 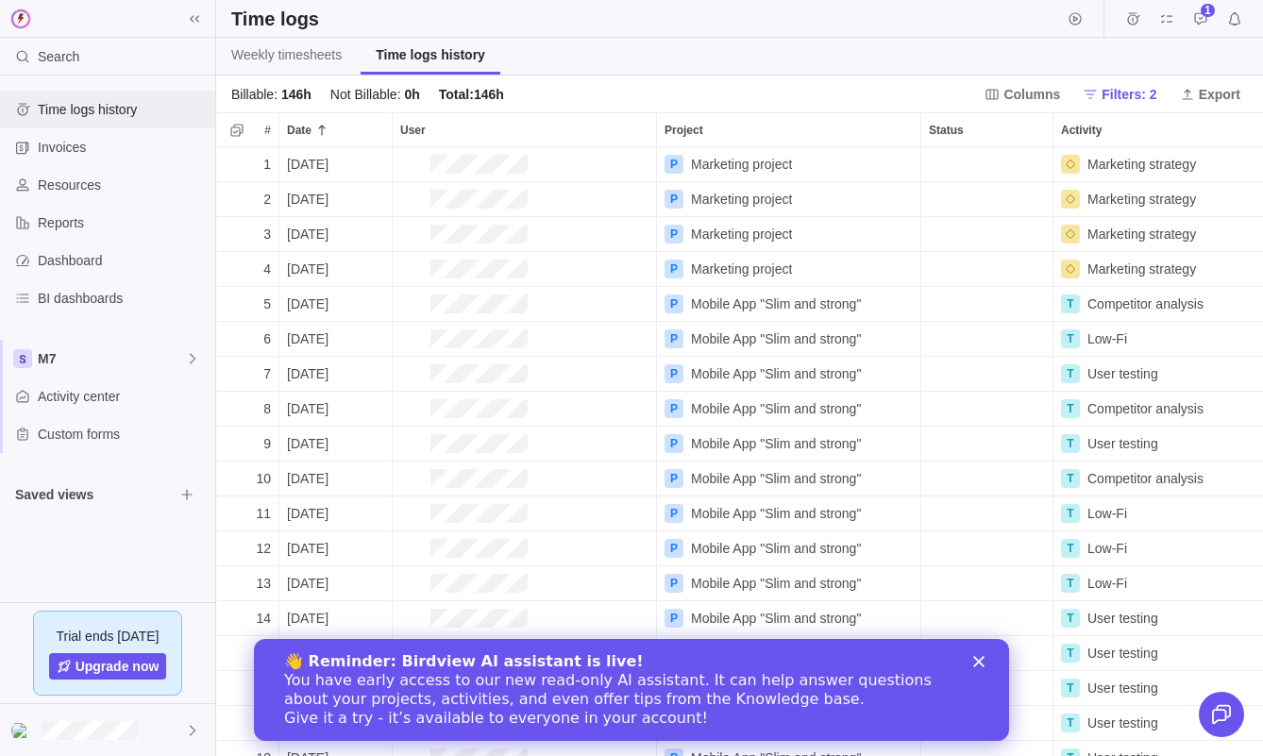 What do you see at coordinates (267, 269) in the screenshot?
I see `span: 4` at bounding box center [267, 269].